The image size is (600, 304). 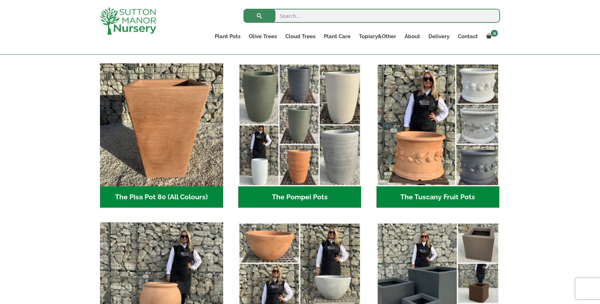 What do you see at coordinates (337, 36) in the screenshot?
I see `a: Plant Care` at bounding box center [337, 36].